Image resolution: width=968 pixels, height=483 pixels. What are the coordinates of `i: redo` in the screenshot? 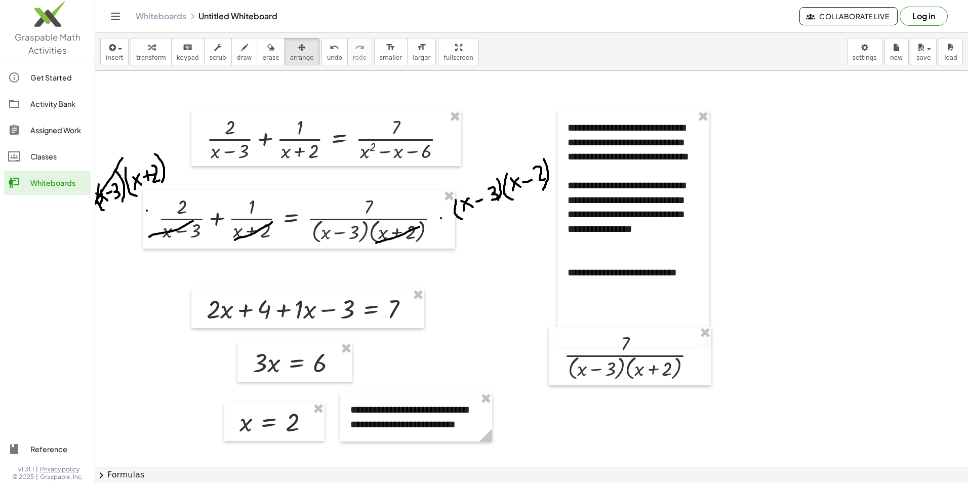 It's located at (359, 48).